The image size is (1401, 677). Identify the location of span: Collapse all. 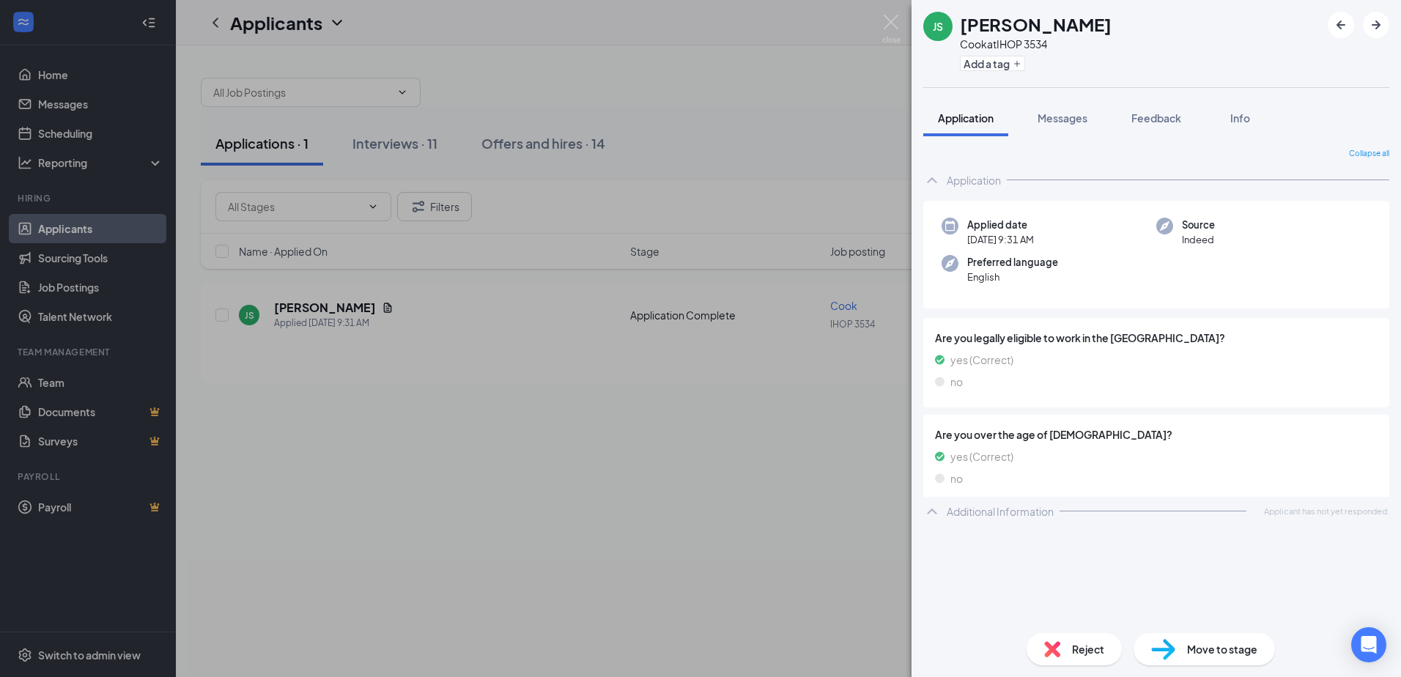
(1369, 154).